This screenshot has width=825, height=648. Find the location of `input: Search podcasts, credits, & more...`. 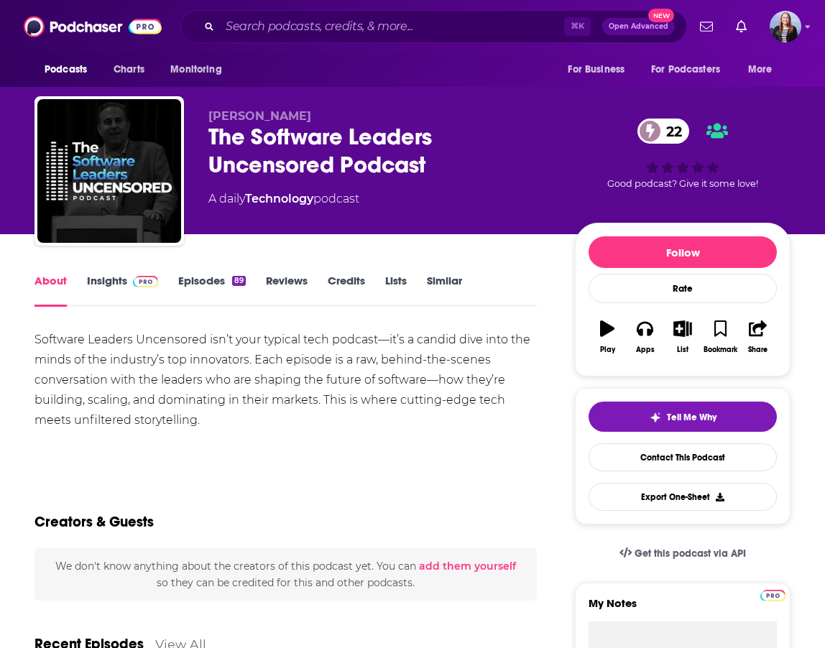

input: Search podcasts, credits, & more... is located at coordinates (392, 27).